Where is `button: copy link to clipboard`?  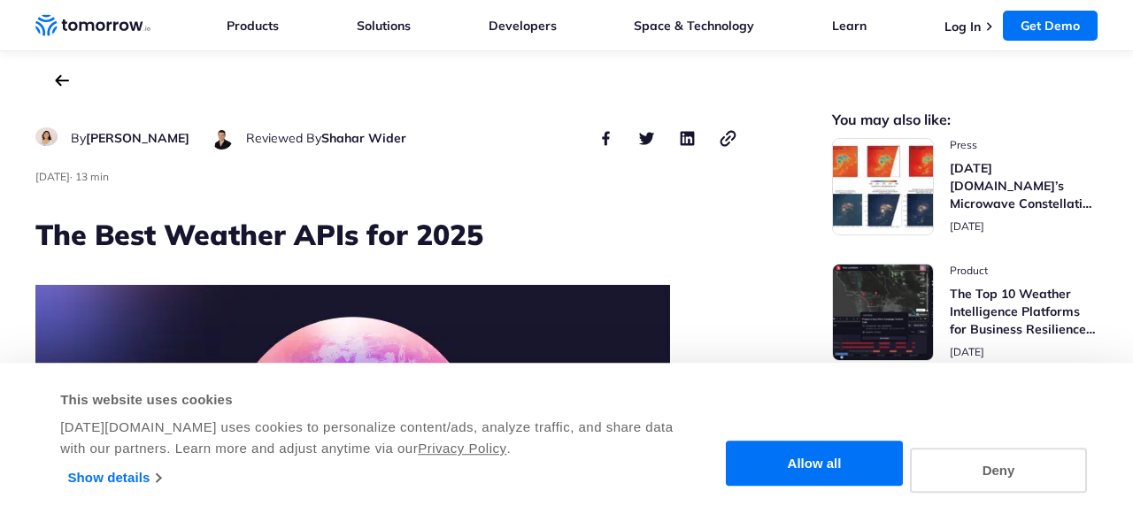
button: copy link to clipboard is located at coordinates (728, 138).